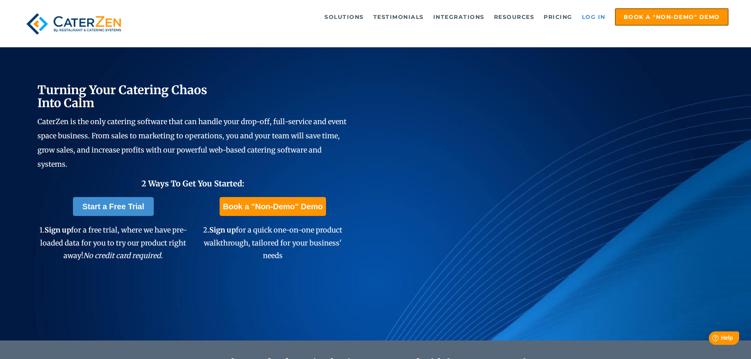 The image size is (751, 359). Describe the element at coordinates (46, 9) in the screenshot. I see `span: Help` at that location.